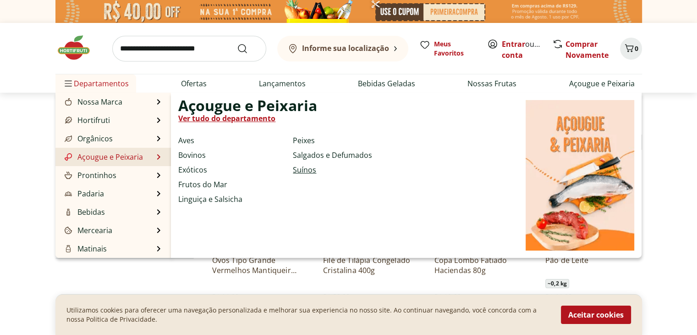  Describe the element at coordinates (189, 49) in the screenshot. I see `input: search` at that location.